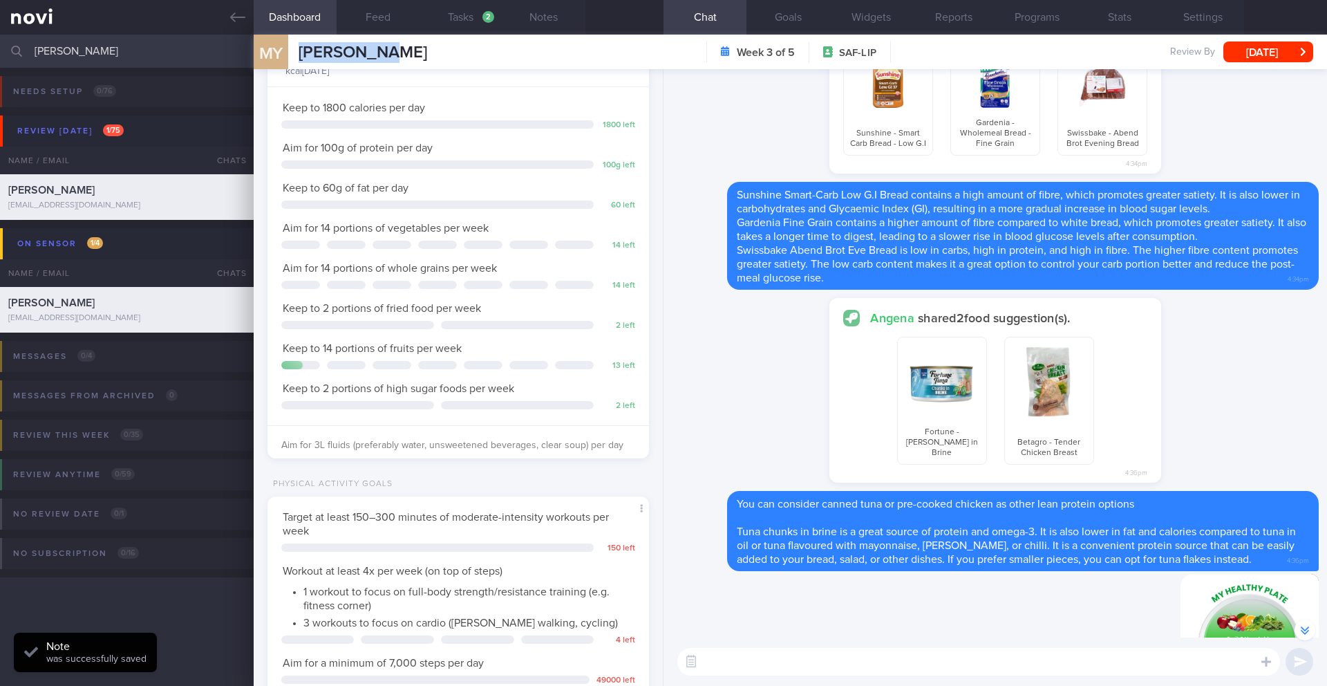 The height and width of the screenshot is (686, 1327). What do you see at coordinates (618, 205) in the screenshot?
I see `div: 60 left` at bounding box center [618, 205].